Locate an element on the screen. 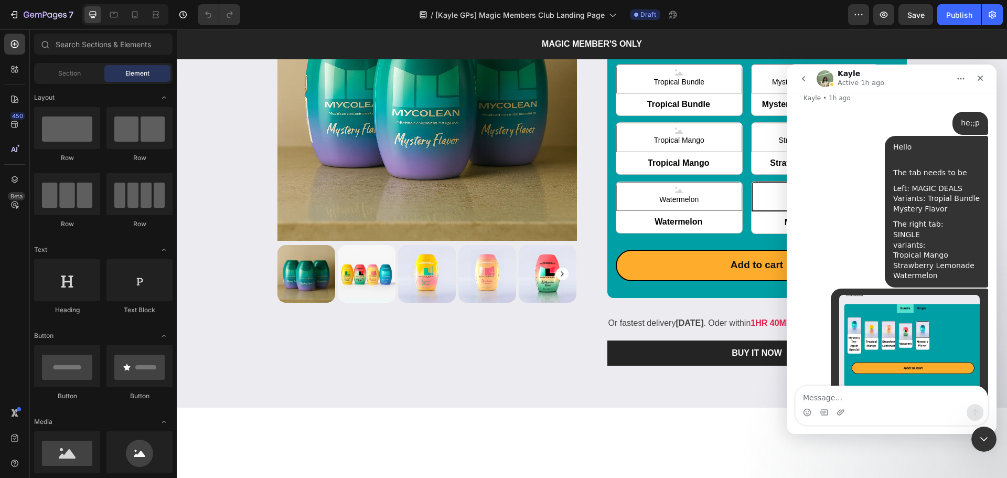  button: Home is located at coordinates (174, 14).